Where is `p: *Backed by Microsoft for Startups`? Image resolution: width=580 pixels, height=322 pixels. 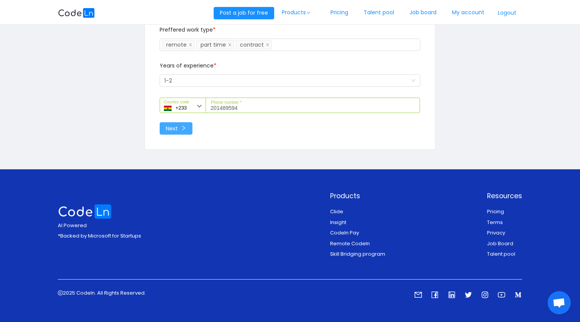 p: *Backed by Microsoft for Startups is located at coordinates (99, 236).